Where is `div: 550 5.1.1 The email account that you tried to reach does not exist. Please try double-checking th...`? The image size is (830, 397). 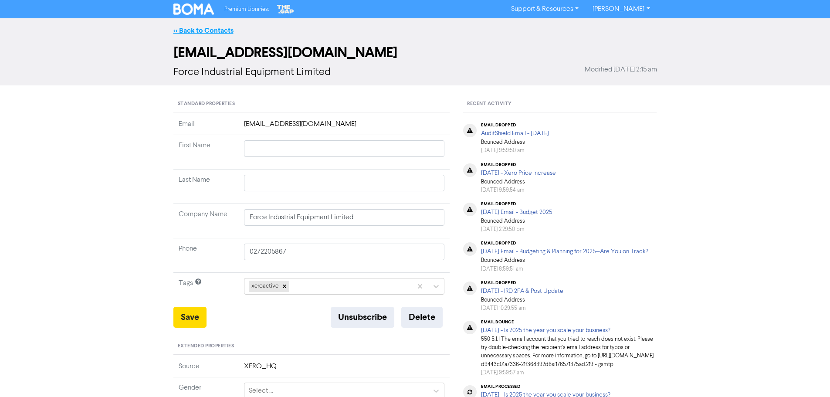 div: 550 5.1.1 The email account that you tried to reach does not exist. Please try double-checking th... is located at coordinates (569, 348).